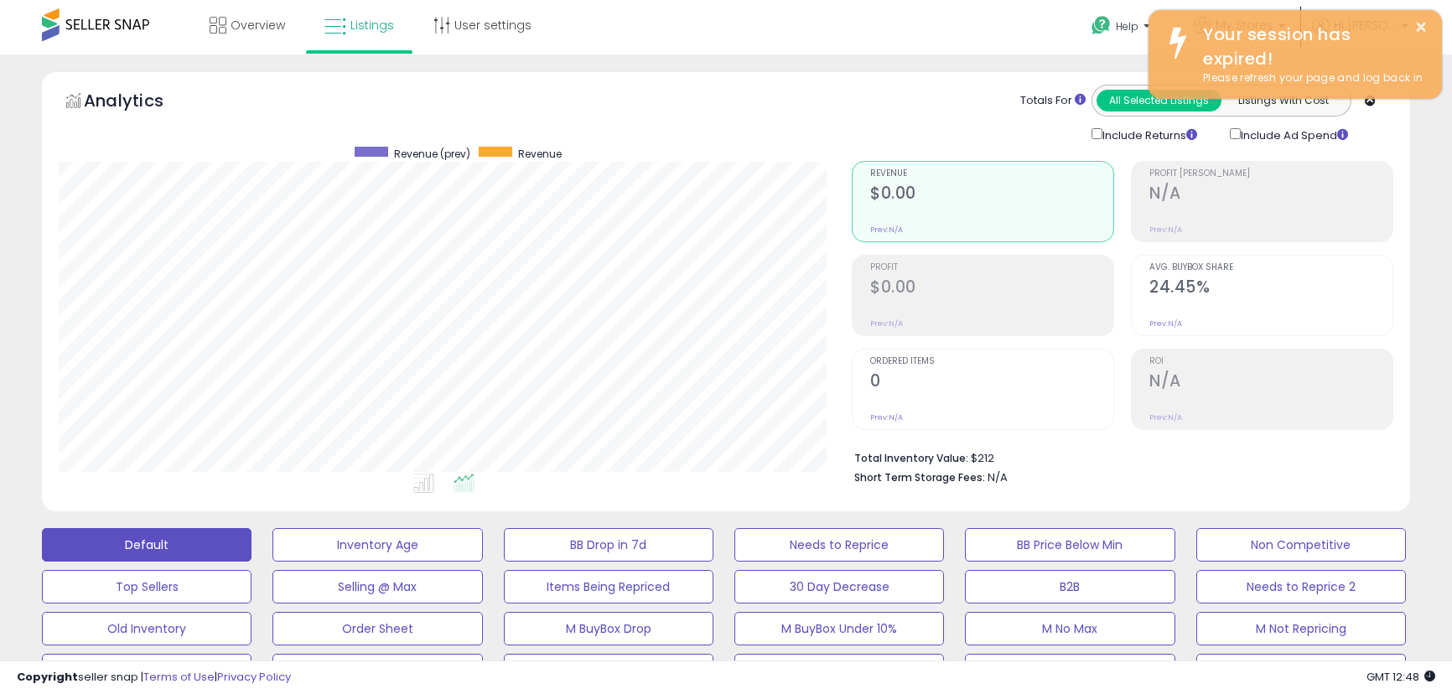 The image size is (1452, 694). Describe the element at coordinates (1309, 46) in the screenshot. I see `div: Your session has expired!` at that location.